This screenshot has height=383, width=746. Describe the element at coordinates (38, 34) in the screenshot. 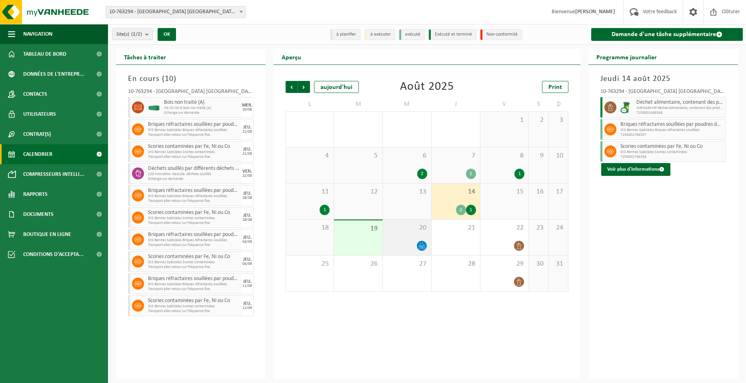

I see `span: Navigation` at that location.